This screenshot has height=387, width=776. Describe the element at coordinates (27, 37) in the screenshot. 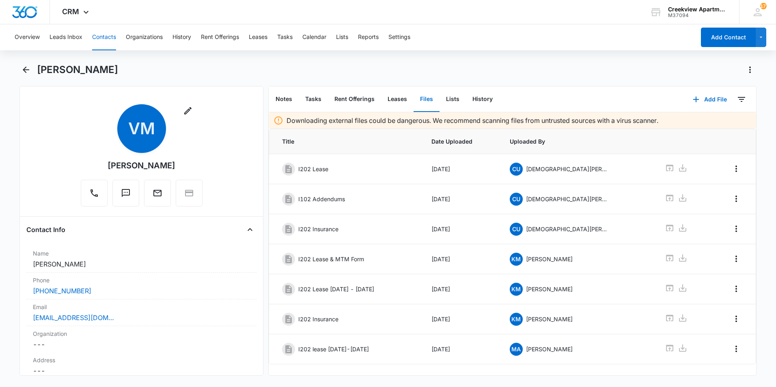

I see `button: Overview` at that location.